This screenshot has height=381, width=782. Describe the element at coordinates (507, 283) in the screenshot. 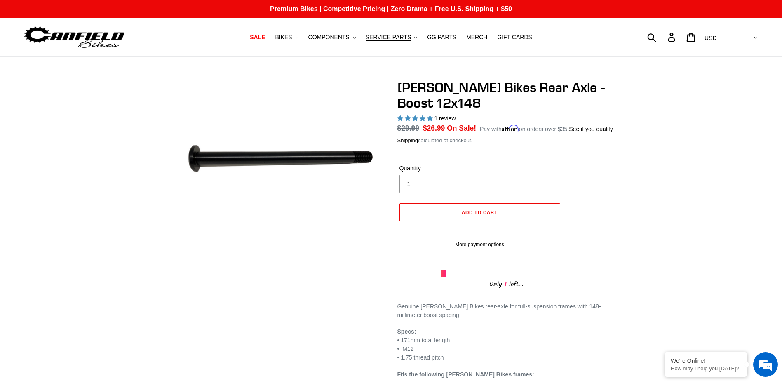

I see `div: Only left...` at that location.